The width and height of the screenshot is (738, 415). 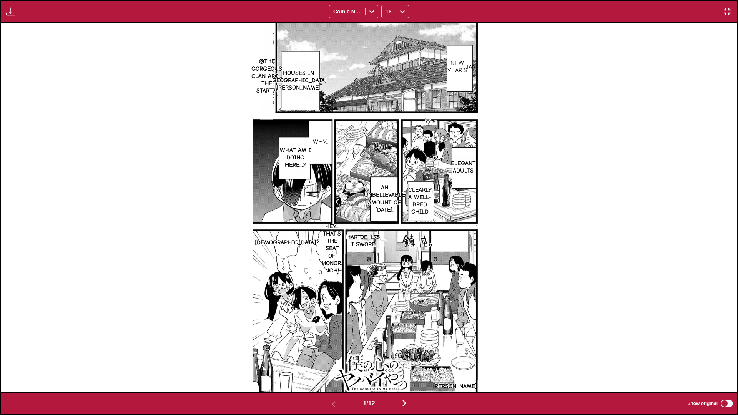 What do you see at coordinates (463, 167) in the screenshot?
I see `p: Elegant adults` at bounding box center [463, 167].